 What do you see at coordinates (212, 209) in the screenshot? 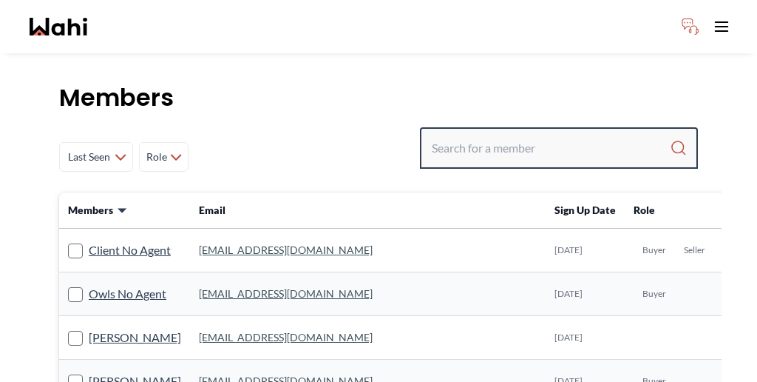
I see `span: Email` at bounding box center [212, 209].